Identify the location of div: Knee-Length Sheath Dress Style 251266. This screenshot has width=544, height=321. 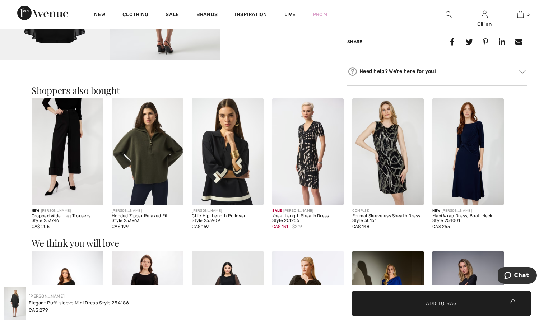
(308, 219).